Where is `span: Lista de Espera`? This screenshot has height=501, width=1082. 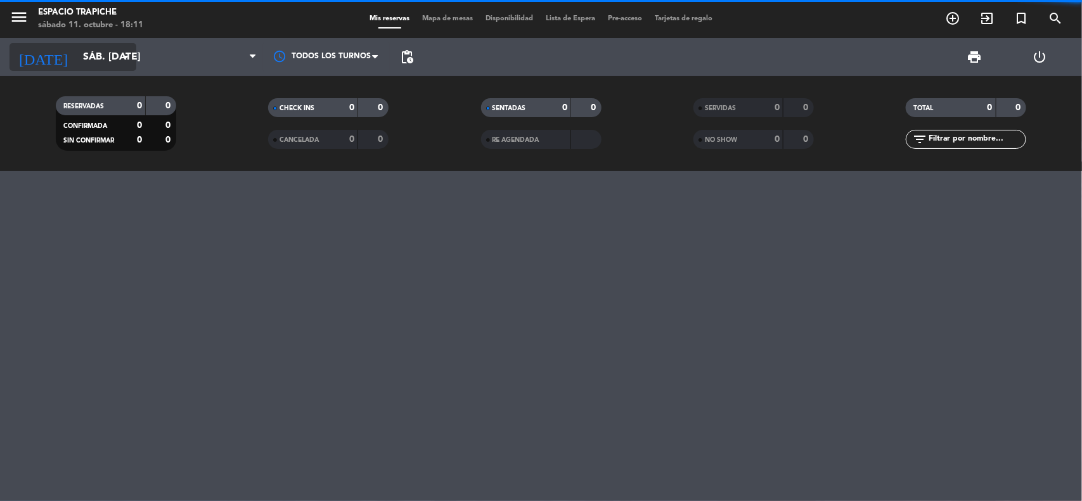 span: Lista de Espera is located at coordinates (571, 18).